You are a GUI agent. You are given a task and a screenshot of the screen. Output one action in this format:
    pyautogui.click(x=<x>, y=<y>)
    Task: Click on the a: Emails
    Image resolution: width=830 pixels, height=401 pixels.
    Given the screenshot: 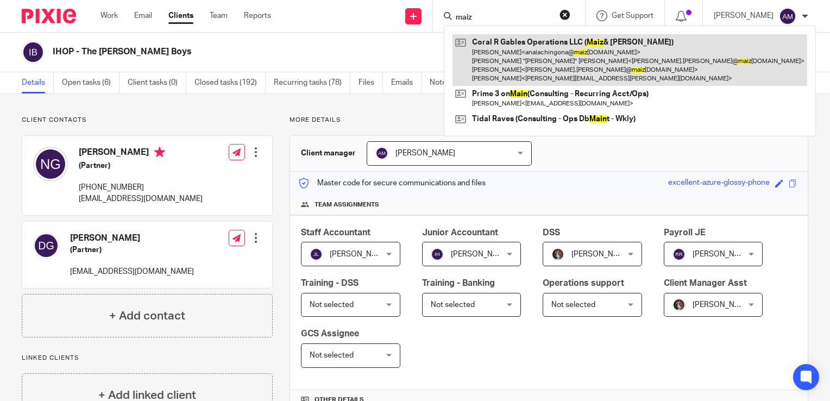 What is the action you would take?
    pyautogui.click(x=406, y=83)
    